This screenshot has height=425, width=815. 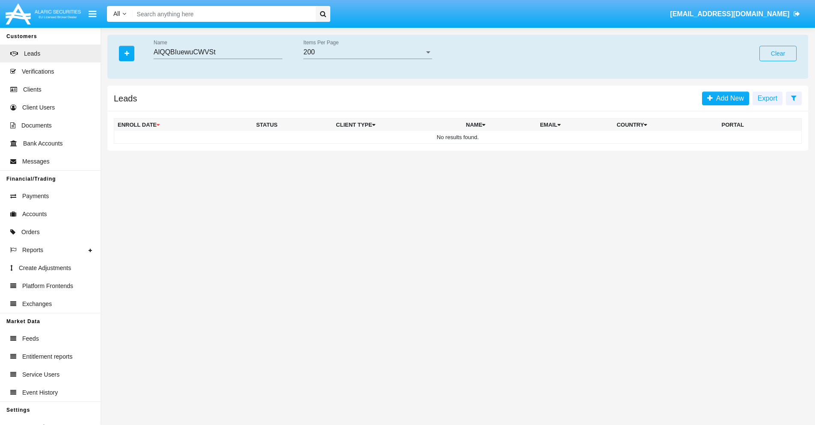 What do you see at coordinates (726, 98) in the screenshot?
I see `a: Add New` at bounding box center [726, 98].